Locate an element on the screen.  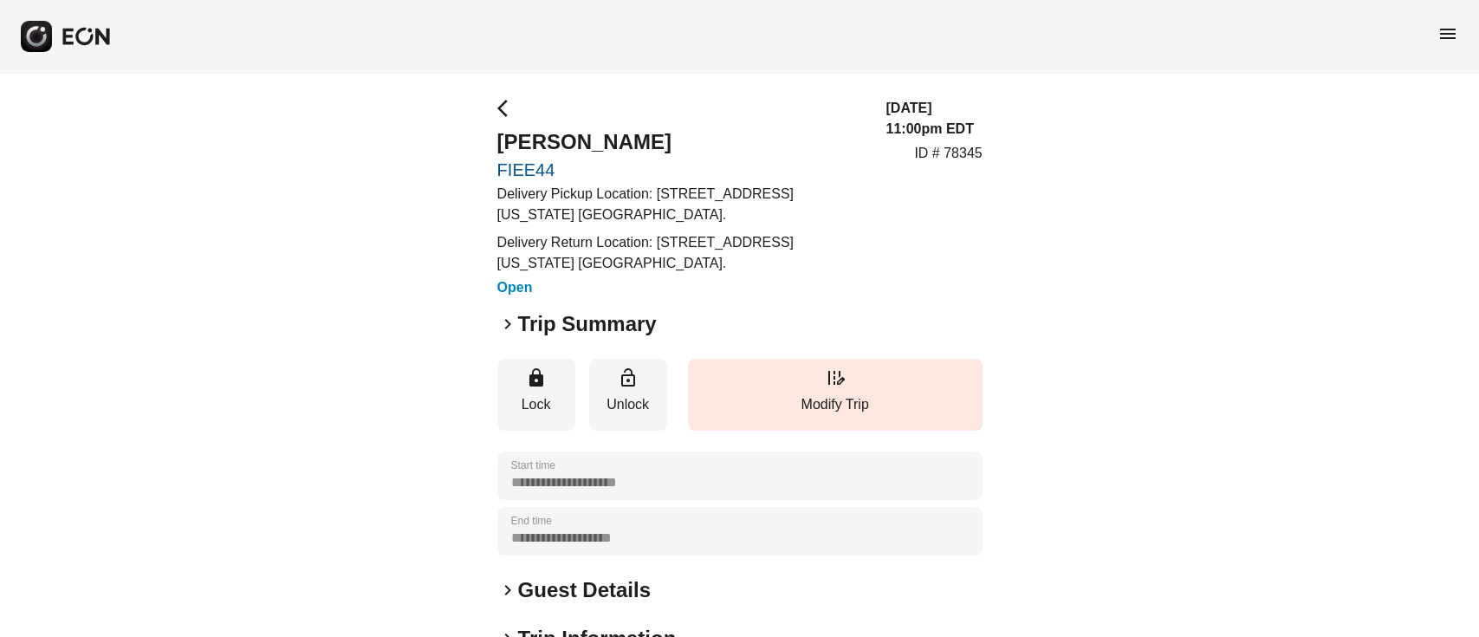
span: lock is located at coordinates (536, 378).